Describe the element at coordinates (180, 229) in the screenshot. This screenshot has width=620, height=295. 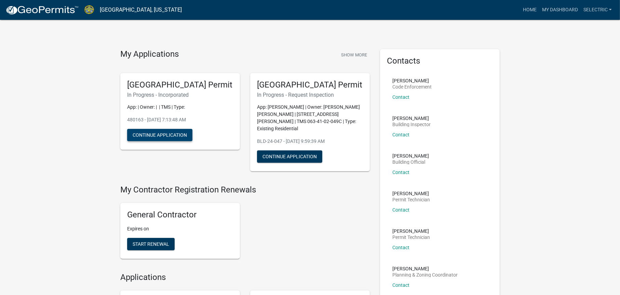
I see `p: Expires on` at that location.